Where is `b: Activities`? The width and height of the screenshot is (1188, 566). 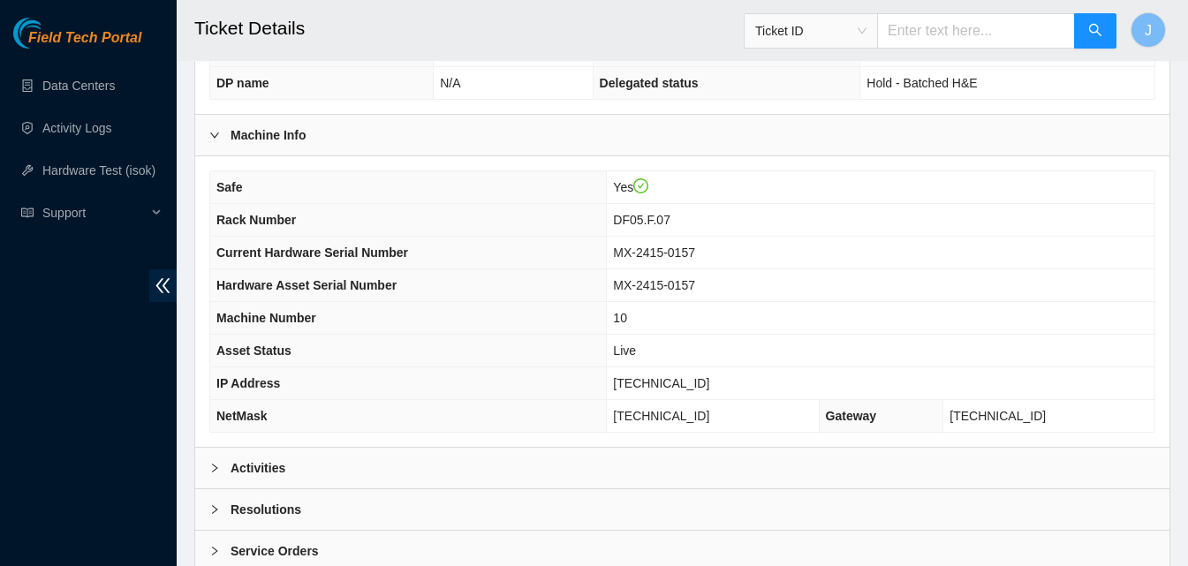 b: Activities is located at coordinates (258, 468).